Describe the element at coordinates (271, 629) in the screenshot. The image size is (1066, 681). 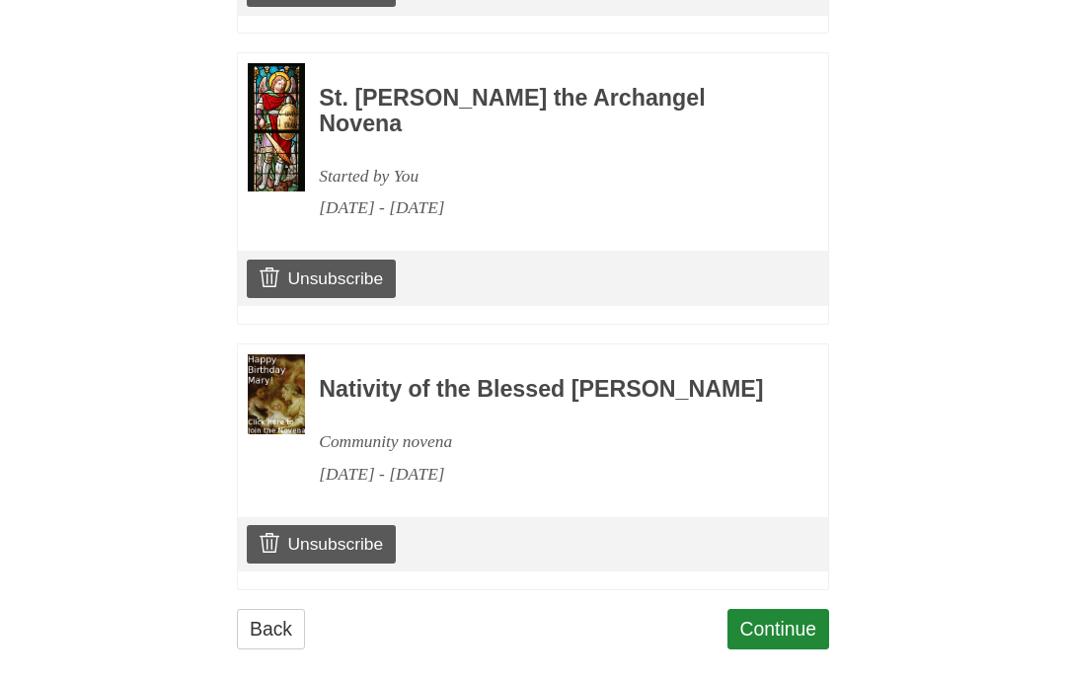
I see `a: Back` at that location.